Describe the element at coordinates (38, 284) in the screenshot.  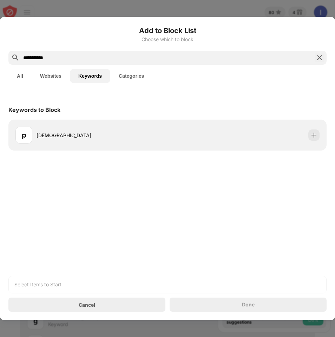
I see `div: Select Items to Start` at that location.